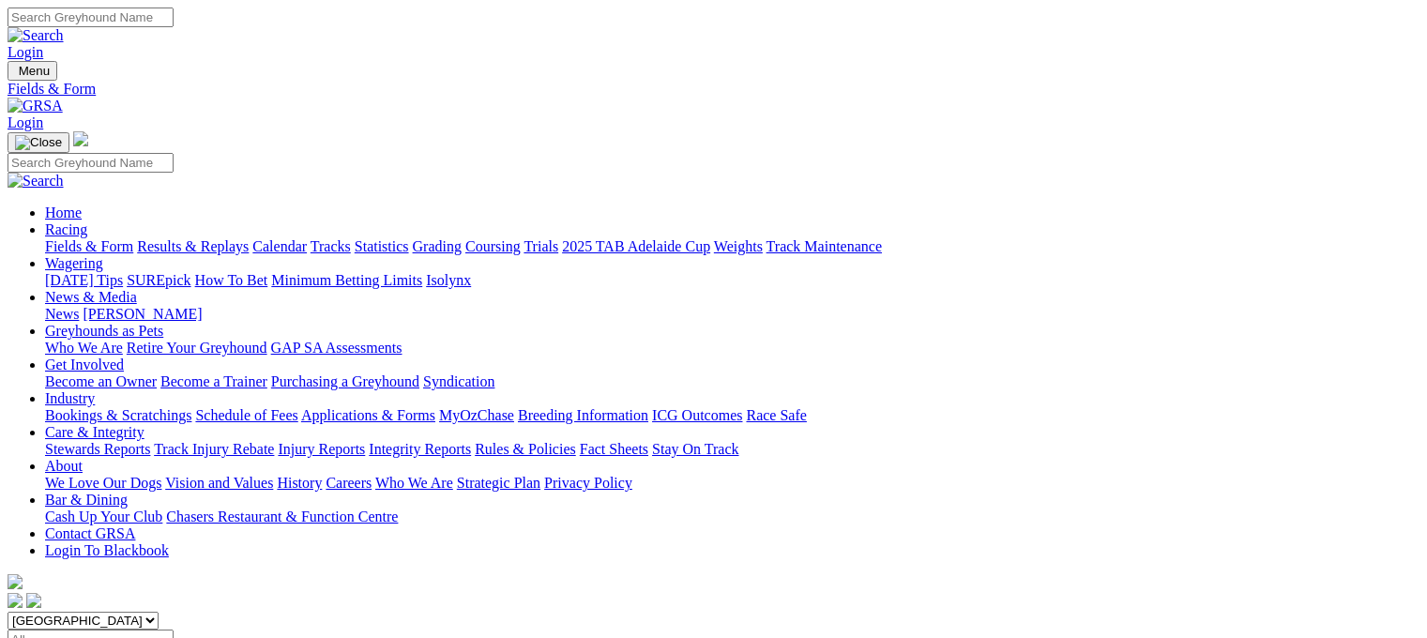 The height and width of the screenshot is (638, 1427). I want to click on div: Fields & Form, so click(713, 89).